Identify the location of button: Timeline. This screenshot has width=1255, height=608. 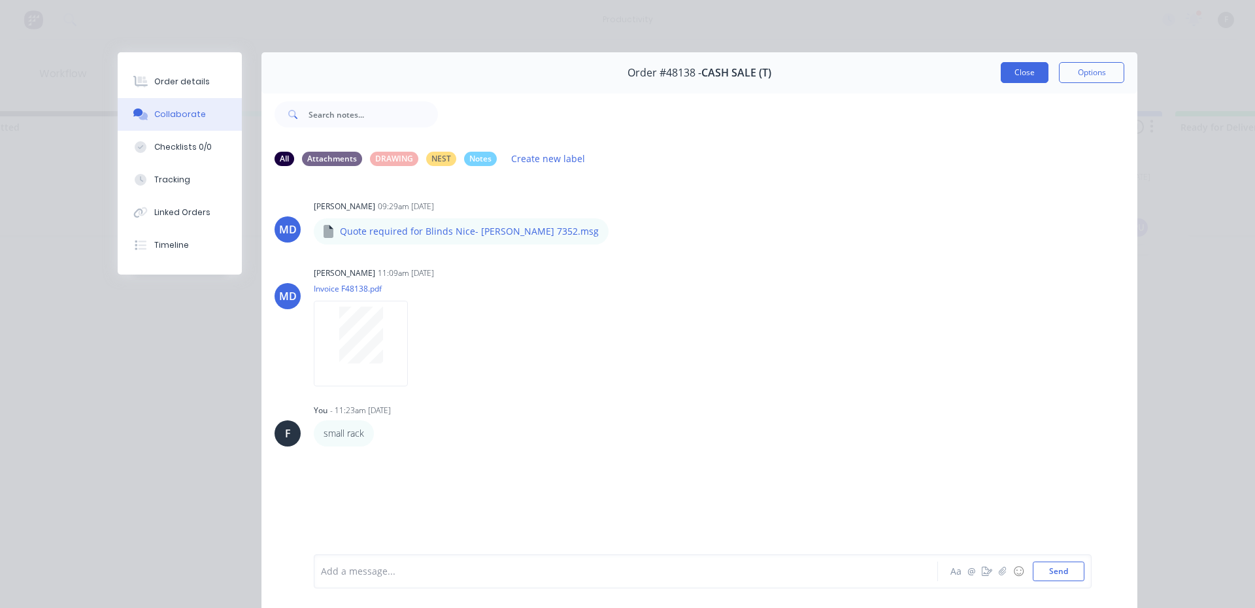
(180, 245).